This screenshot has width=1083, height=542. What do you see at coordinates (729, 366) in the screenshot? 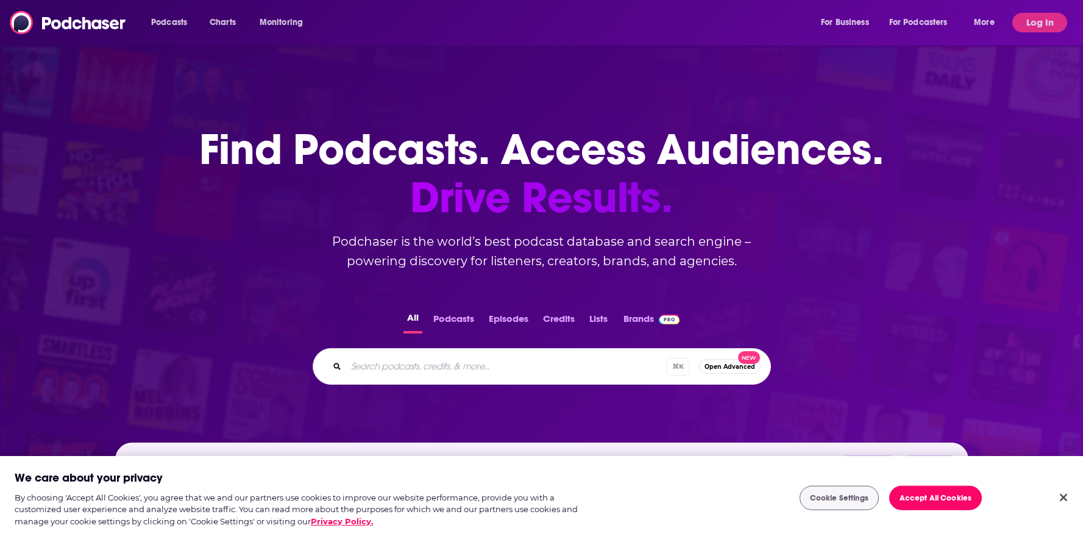
I see `span: Open Advanced` at bounding box center [729, 366].